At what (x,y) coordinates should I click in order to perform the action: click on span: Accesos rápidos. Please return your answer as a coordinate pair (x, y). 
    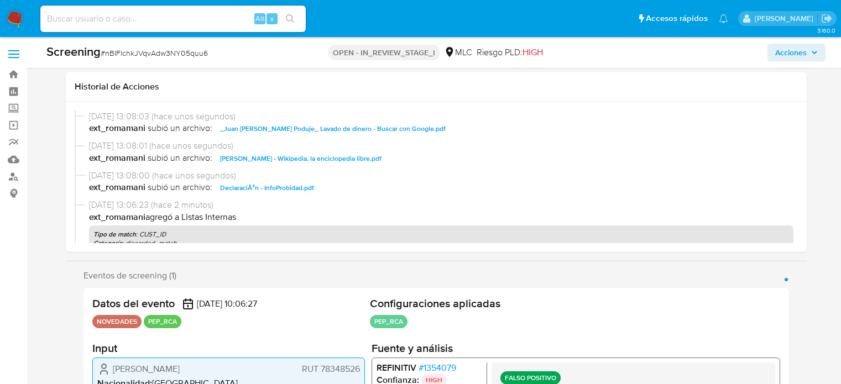
    Looking at the image, I should click on (677, 18).